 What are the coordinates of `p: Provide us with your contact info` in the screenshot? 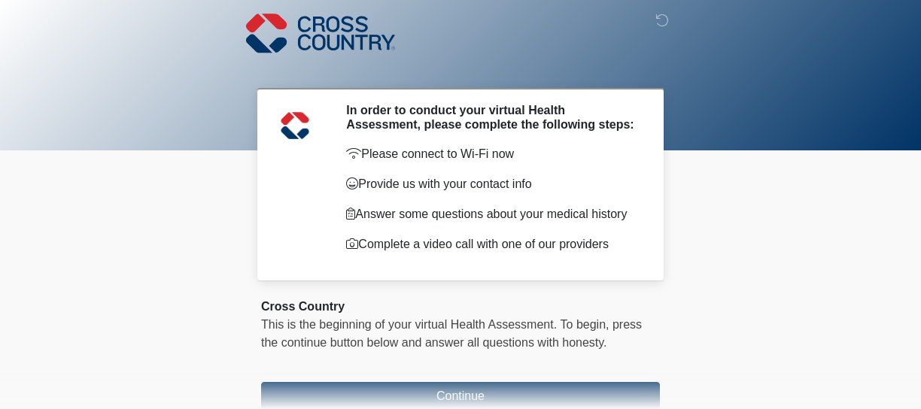 It's located at (491, 184).